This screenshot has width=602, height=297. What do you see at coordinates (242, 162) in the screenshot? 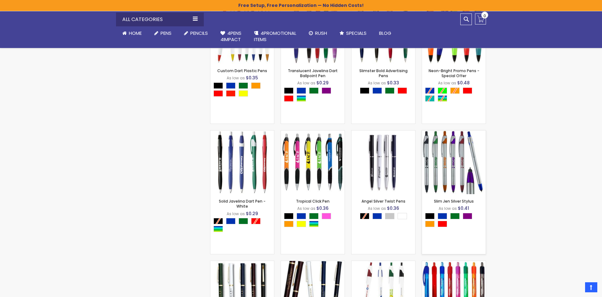
I see `img: Solid Javelina Dart Pen - White` at bounding box center [242, 162].